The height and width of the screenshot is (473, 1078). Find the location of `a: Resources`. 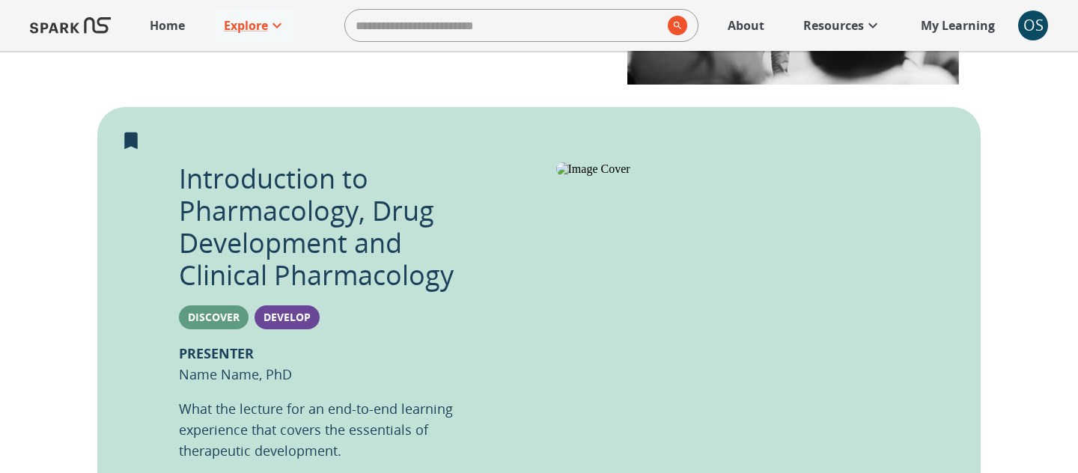

a: Resources is located at coordinates (842, 25).